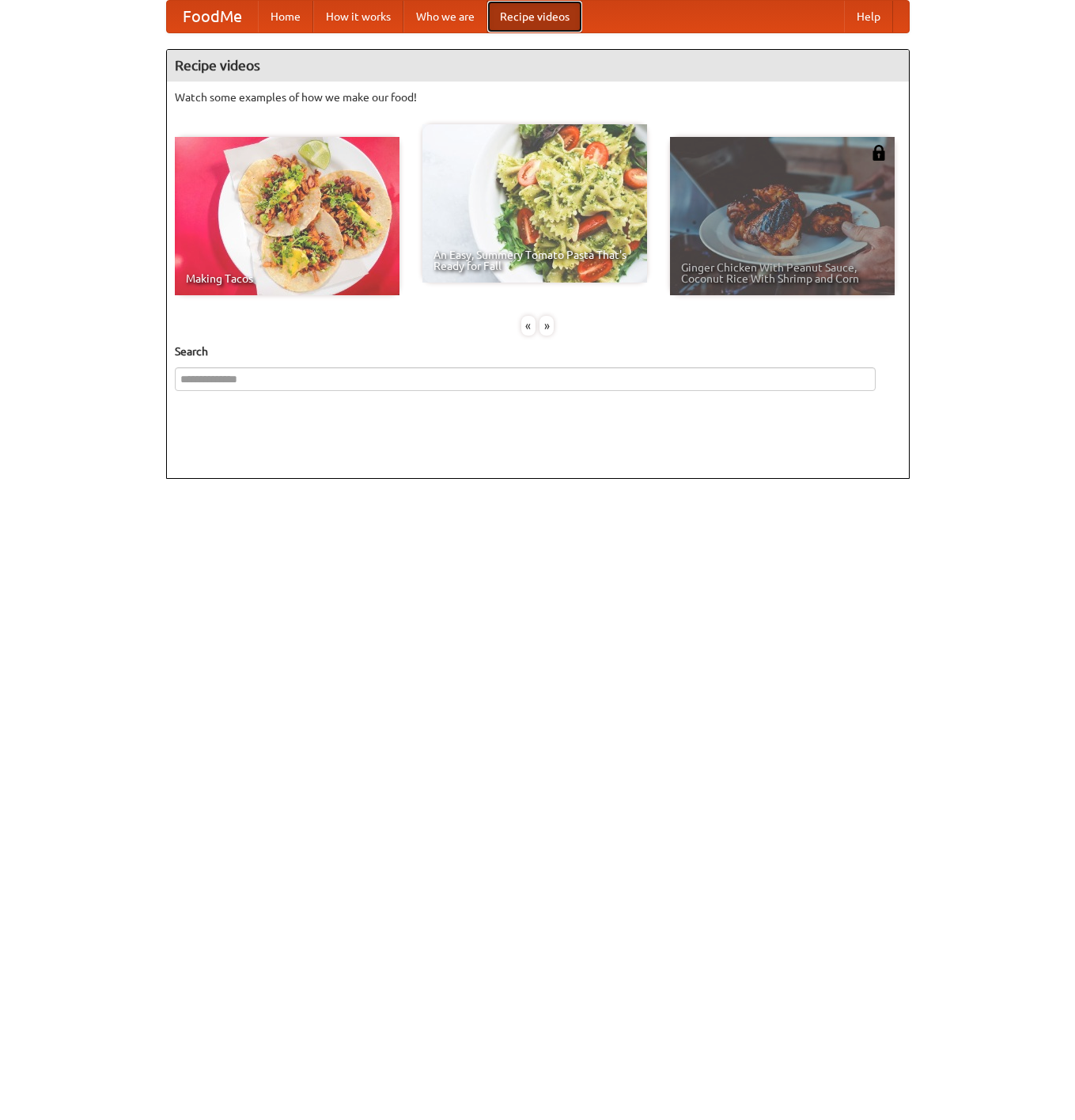 The height and width of the screenshot is (1120, 1075). Describe the element at coordinates (538, 351) in the screenshot. I see `h5: Search` at that location.